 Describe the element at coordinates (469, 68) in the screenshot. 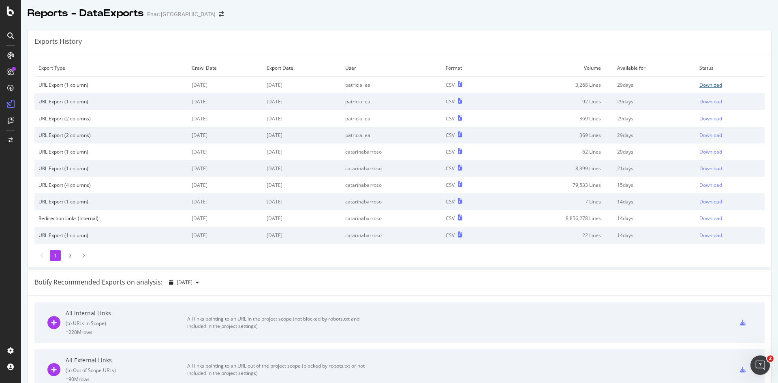

I see `td: Format` at that location.